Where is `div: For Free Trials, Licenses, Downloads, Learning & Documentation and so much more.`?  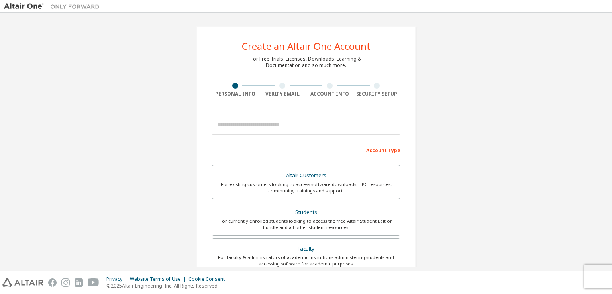 div: For Free Trials, Licenses, Downloads, Learning & Documentation and so much more. is located at coordinates (306, 62).